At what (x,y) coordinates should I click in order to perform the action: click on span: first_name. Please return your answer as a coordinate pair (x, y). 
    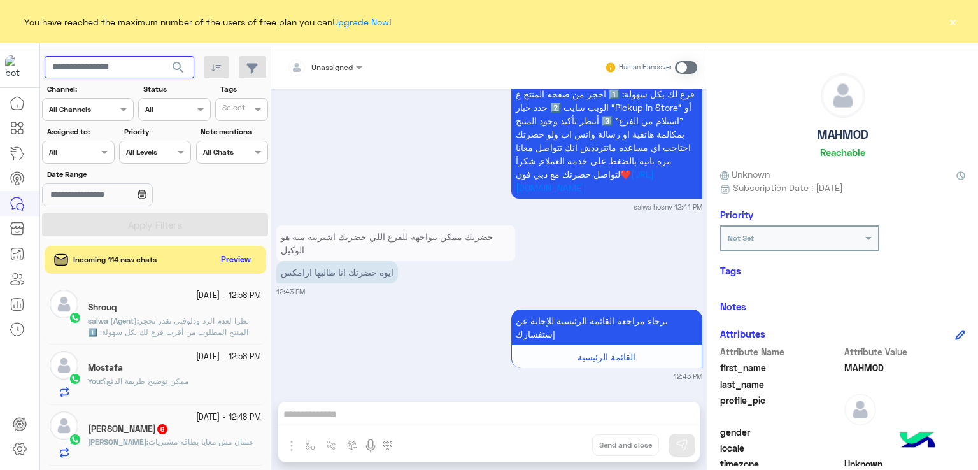
    Looking at the image, I should click on (781, 368).